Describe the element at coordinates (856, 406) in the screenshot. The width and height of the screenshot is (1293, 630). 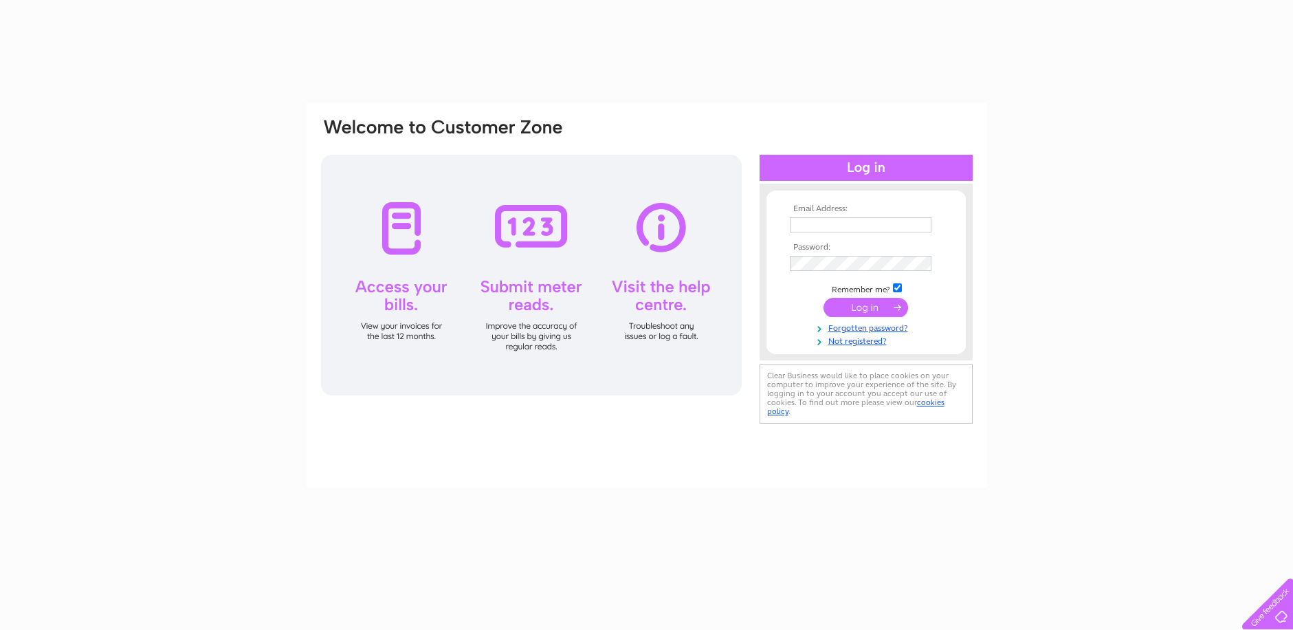
I see `a: cookies policy` at that location.